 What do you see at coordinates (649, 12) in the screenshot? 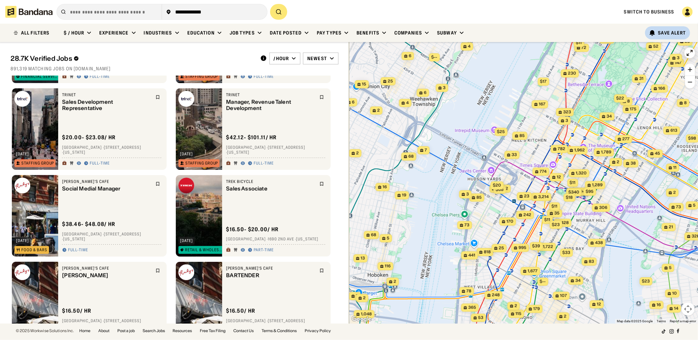
I see `a: Switch to Business` at bounding box center [649, 12].